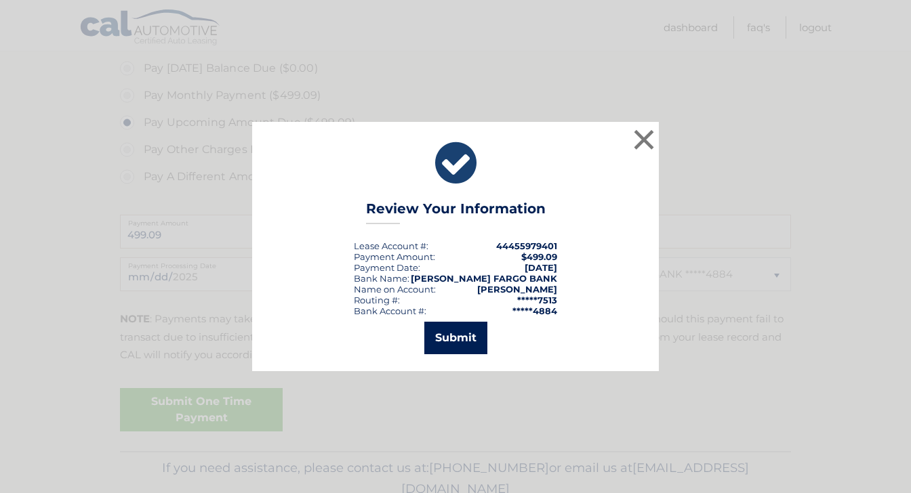  Describe the element at coordinates (394, 257) in the screenshot. I see `div: Payment Amount:` at that location.